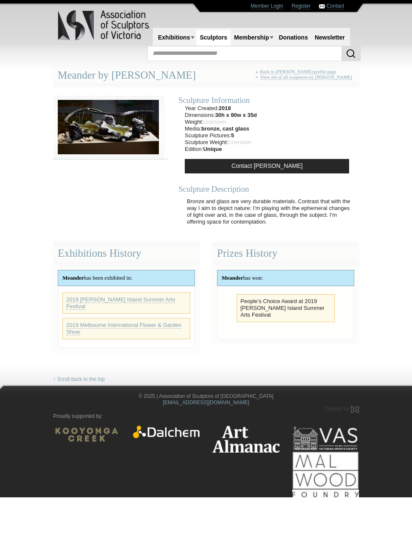 This screenshot has width=412, height=536. I want to click on img: Mal Wood Foundry, so click(326, 474).